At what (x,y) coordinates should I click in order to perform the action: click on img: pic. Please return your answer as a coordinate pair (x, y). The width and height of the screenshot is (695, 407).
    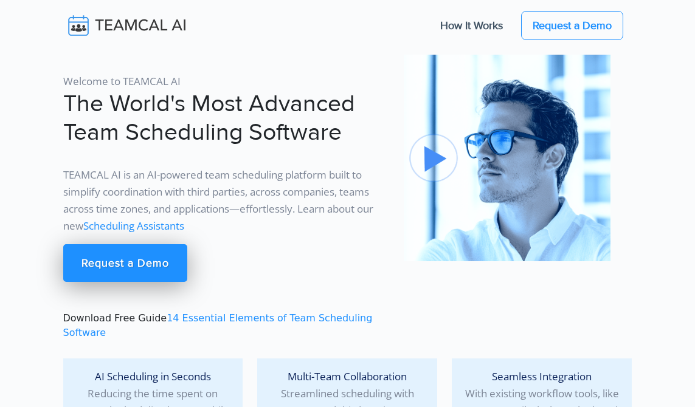
    Looking at the image, I should click on (507, 158).